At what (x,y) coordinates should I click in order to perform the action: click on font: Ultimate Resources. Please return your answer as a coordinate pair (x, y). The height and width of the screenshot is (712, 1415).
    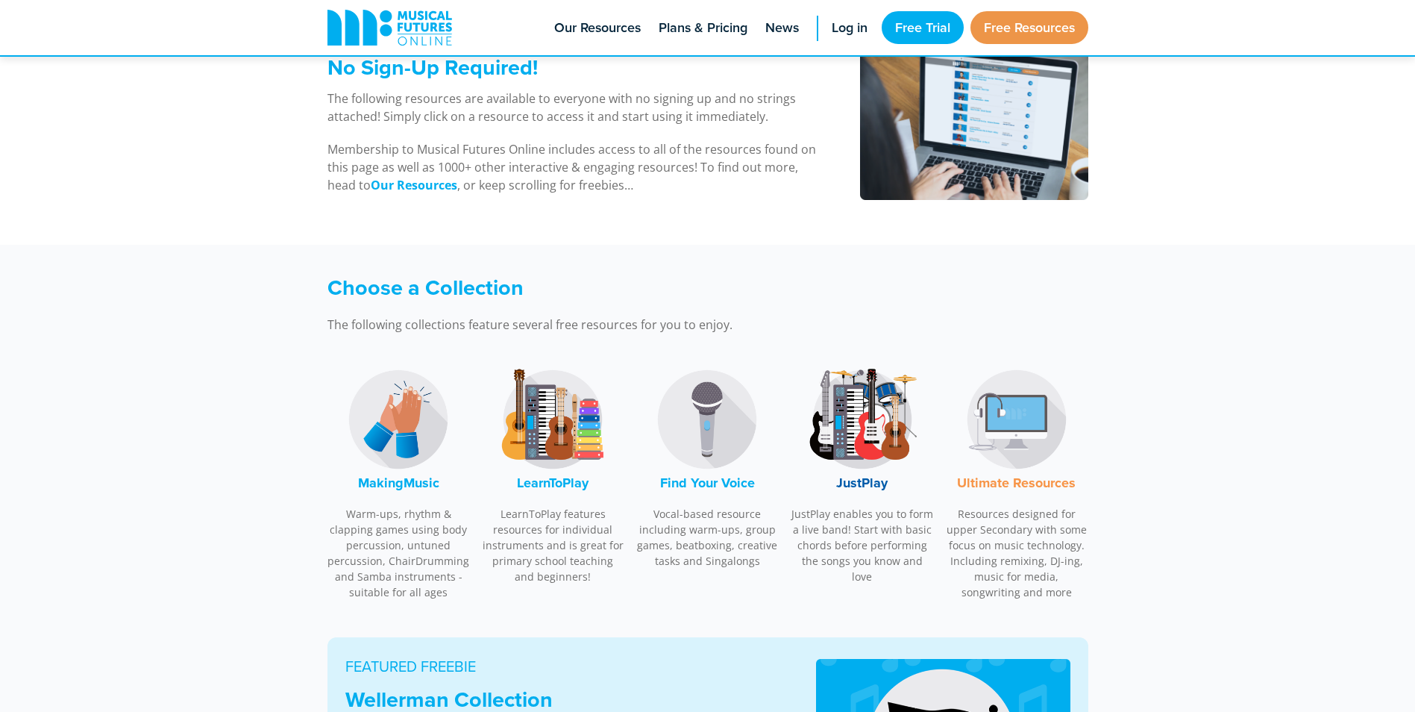
    Looking at the image, I should click on (1016, 483).